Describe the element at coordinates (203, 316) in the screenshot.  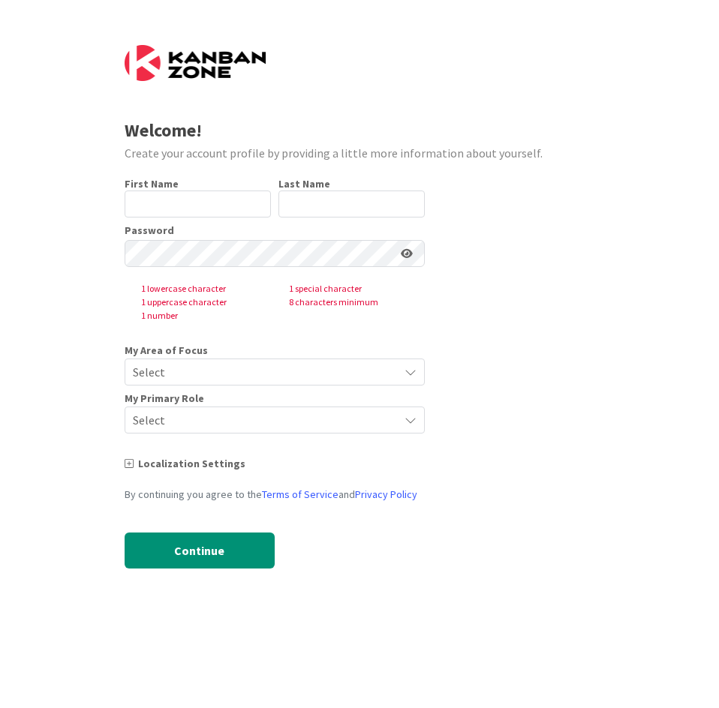
I see `span: 1 number` at that location.